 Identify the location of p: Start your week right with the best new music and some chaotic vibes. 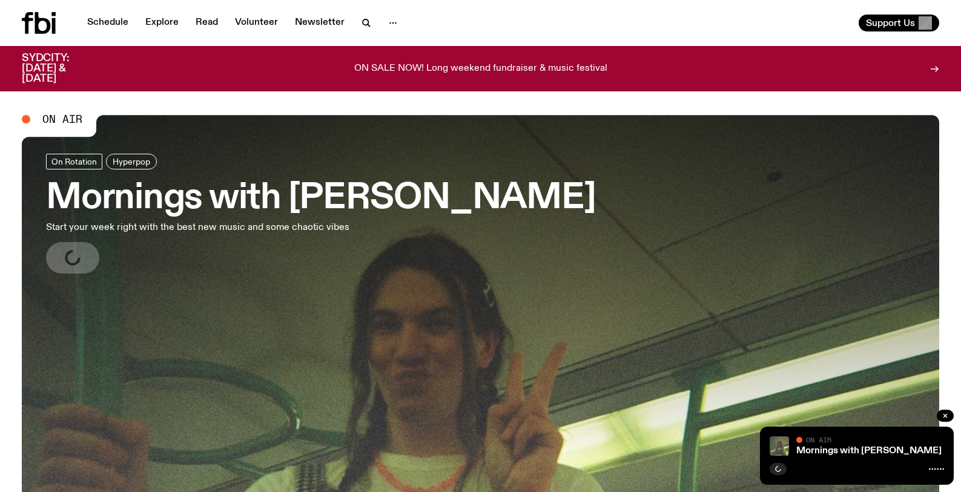
(201, 228).